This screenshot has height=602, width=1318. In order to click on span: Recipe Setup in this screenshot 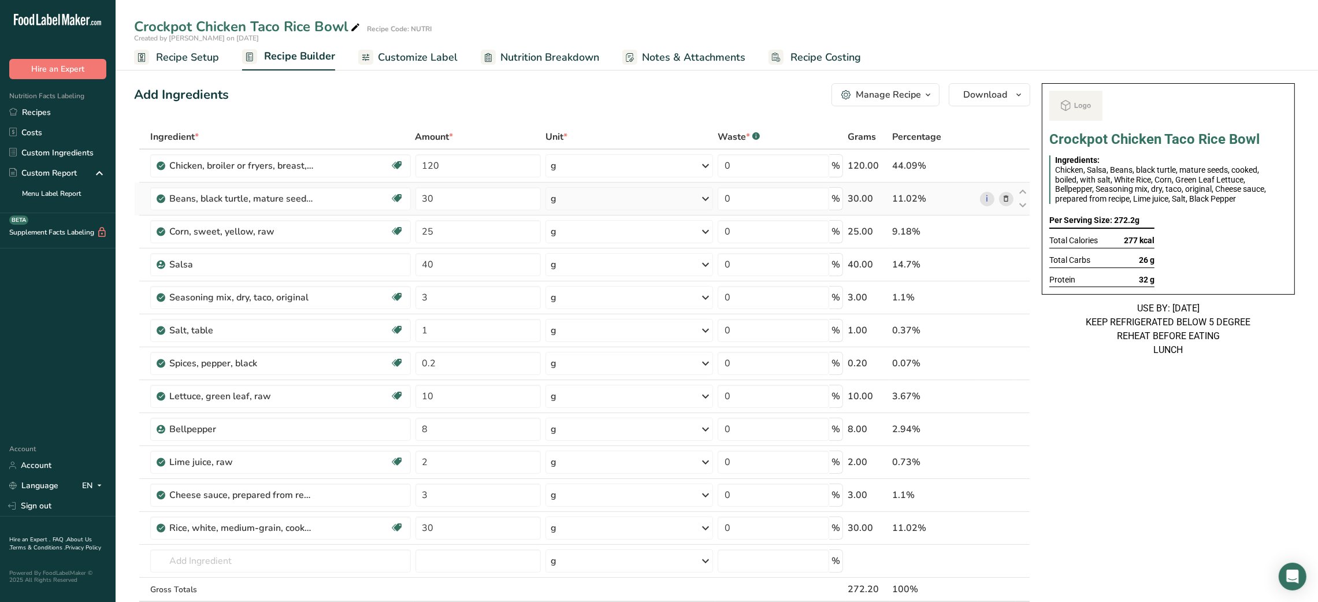, I will do `click(187, 57)`.